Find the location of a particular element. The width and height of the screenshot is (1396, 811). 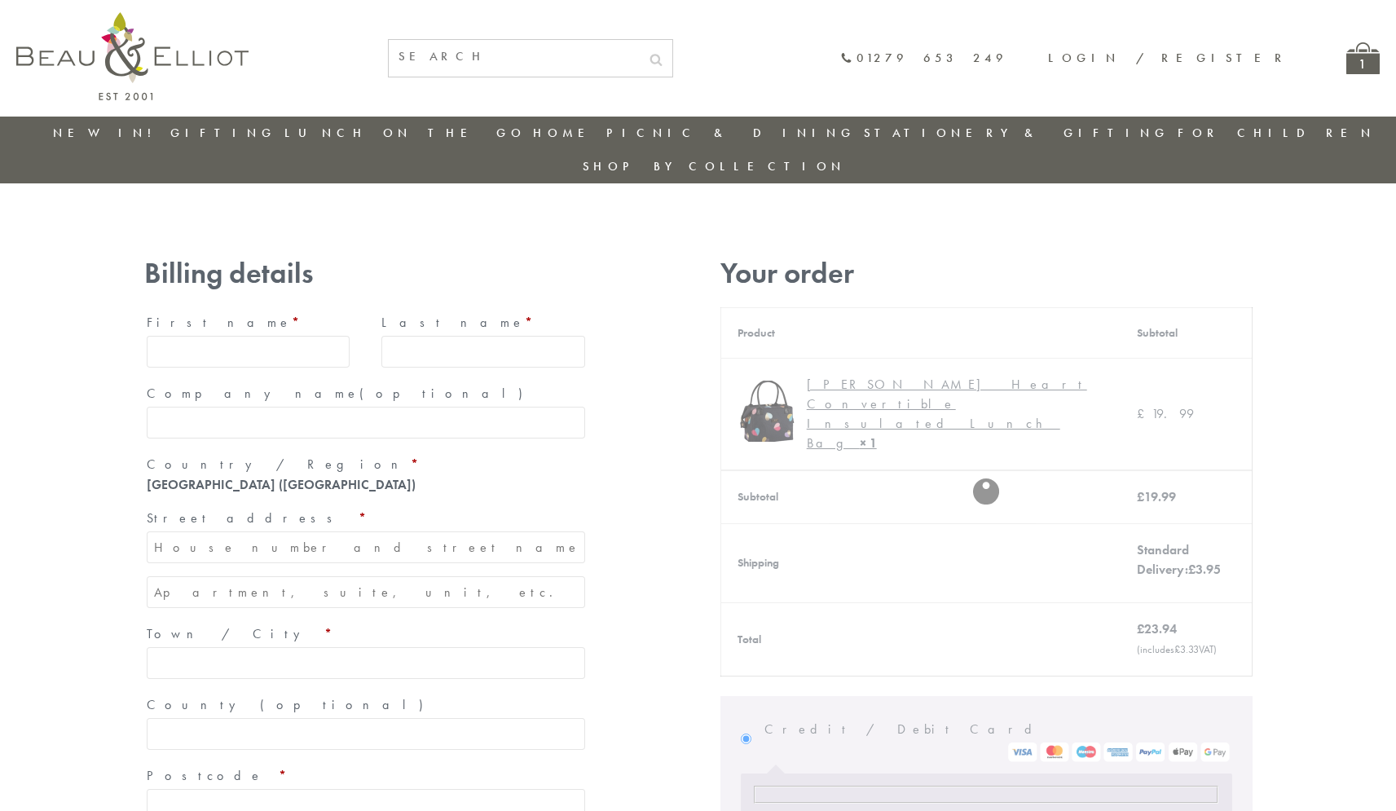

a: Gifting is located at coordinates (223, 133).